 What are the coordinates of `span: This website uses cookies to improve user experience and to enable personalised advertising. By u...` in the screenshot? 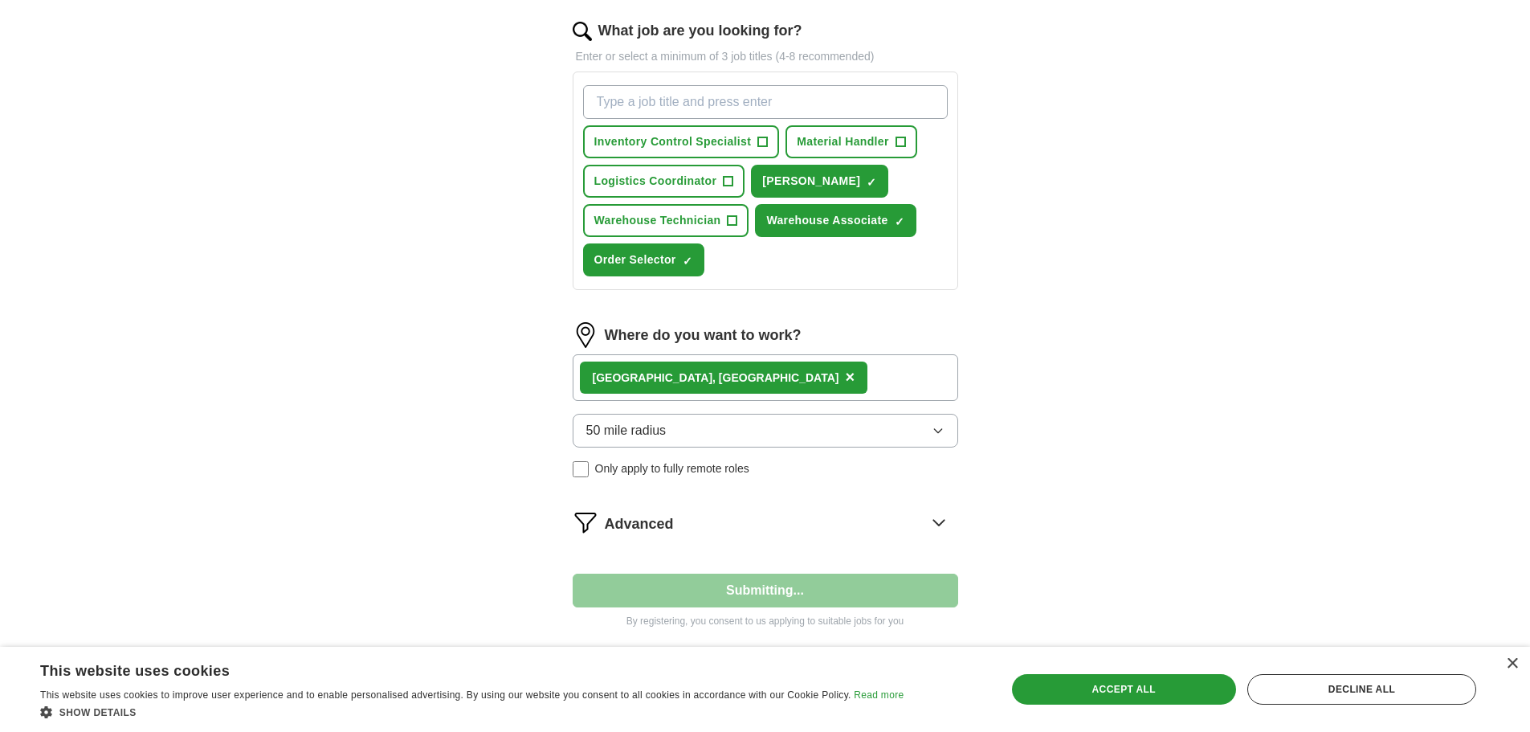 It's located at (446, 695).